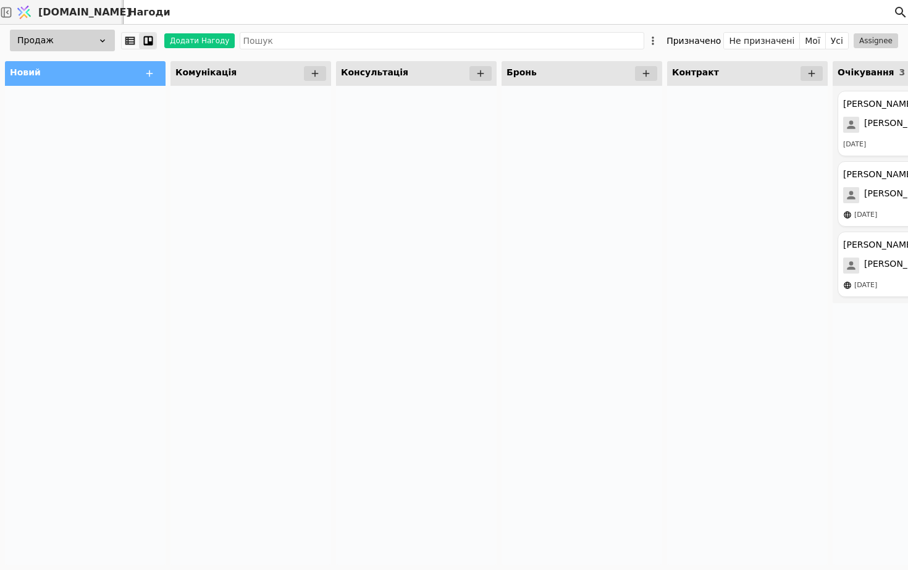 The image size is (908, 570). What do you see at coordinates (62, 40) in the screenshot?
I see `div: Продаж` at bounding box center [62, 40].